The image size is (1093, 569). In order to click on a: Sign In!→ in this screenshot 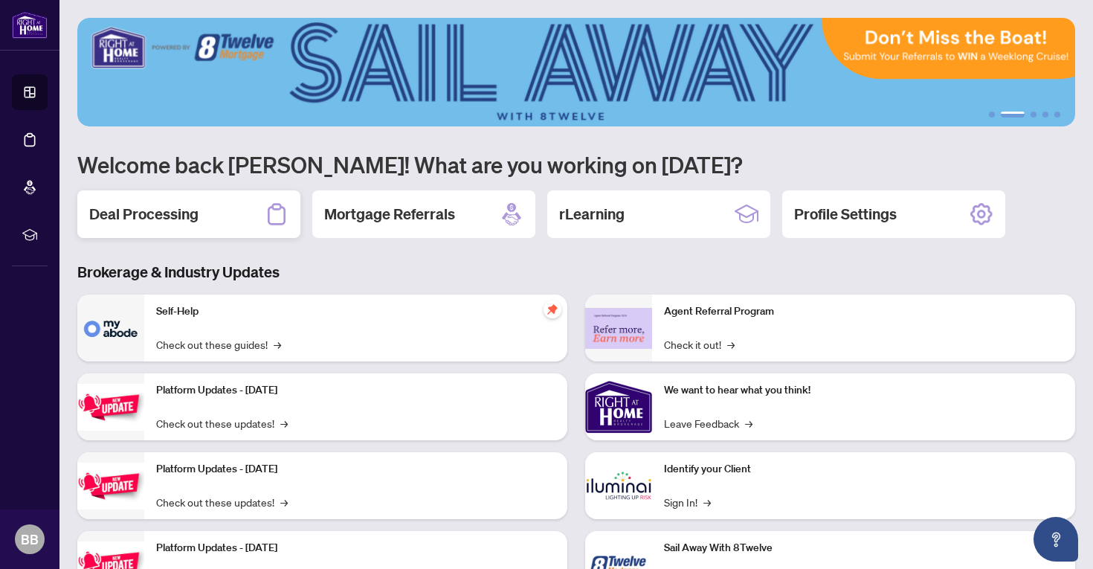, I will do `click(687, 502)`.